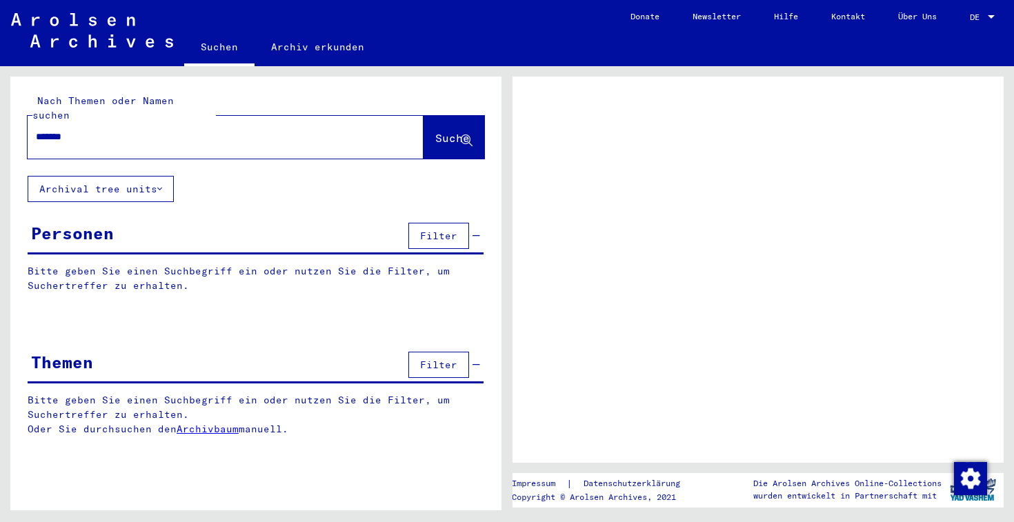  Describe the element at coordinates (604, 497) in the screenshot. I see `p: Copyright © Arolsen Archives, 2021` at that location.